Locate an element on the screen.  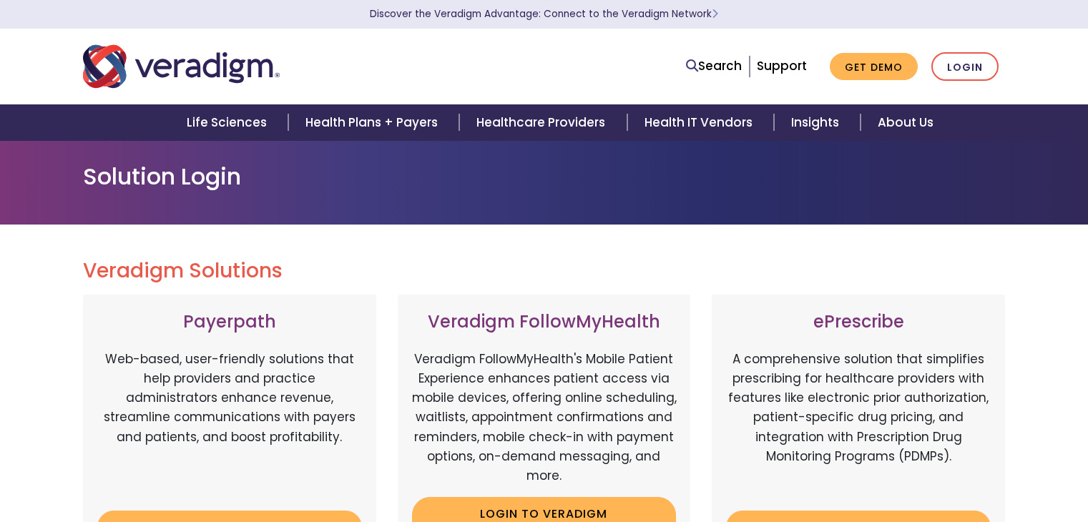
a: Life Sciences is located at coordinates (229, 122).